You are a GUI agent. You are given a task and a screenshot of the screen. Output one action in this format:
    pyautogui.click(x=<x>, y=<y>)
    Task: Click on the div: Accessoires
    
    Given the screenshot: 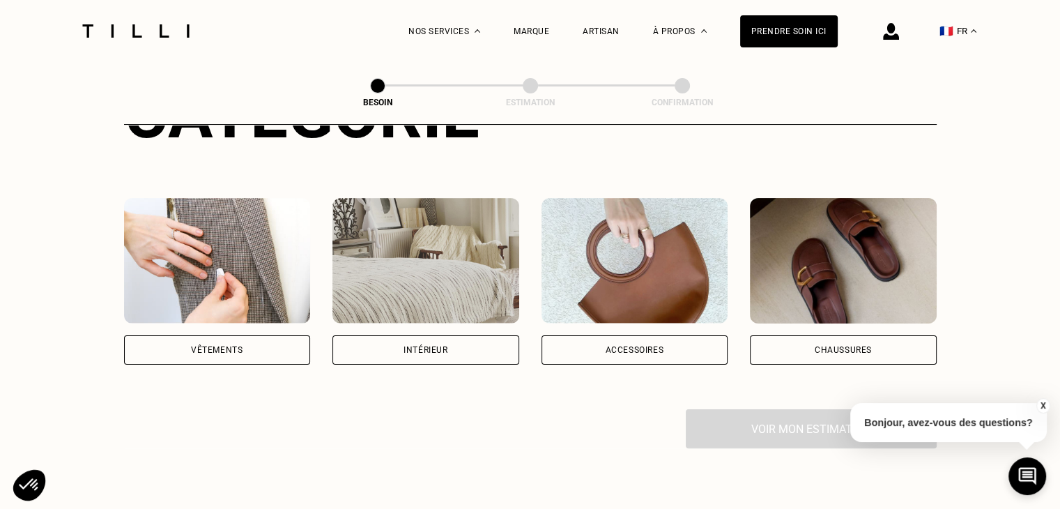 What is the action you would take?
    pyautogui.click(x=634, y=350)
    